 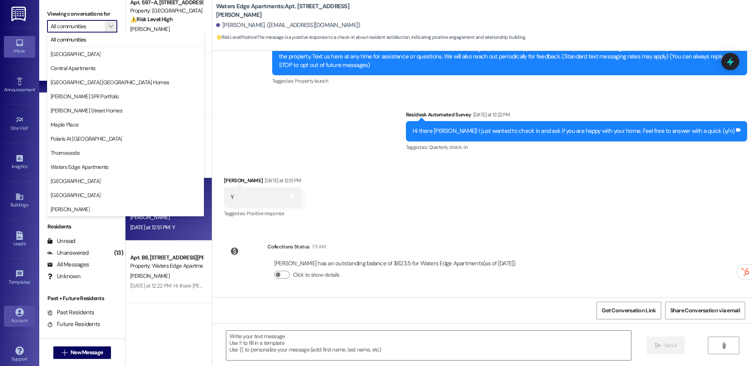 I want to click on span: Send, so click(x=670, y=345).